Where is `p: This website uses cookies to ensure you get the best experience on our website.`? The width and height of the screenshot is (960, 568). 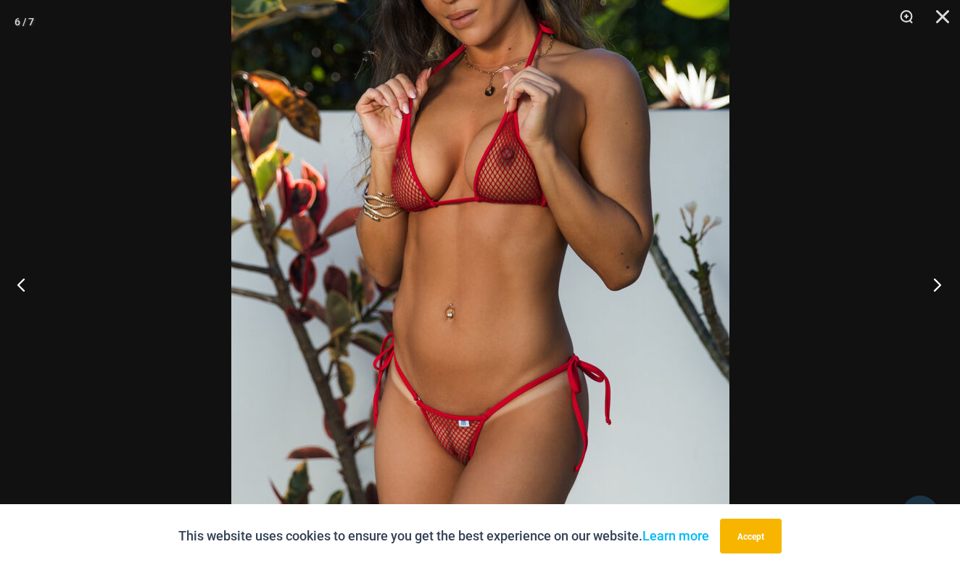
p: This website uses cookies to ensure you get the best experience on our website. is located at coordinates (444, 536).